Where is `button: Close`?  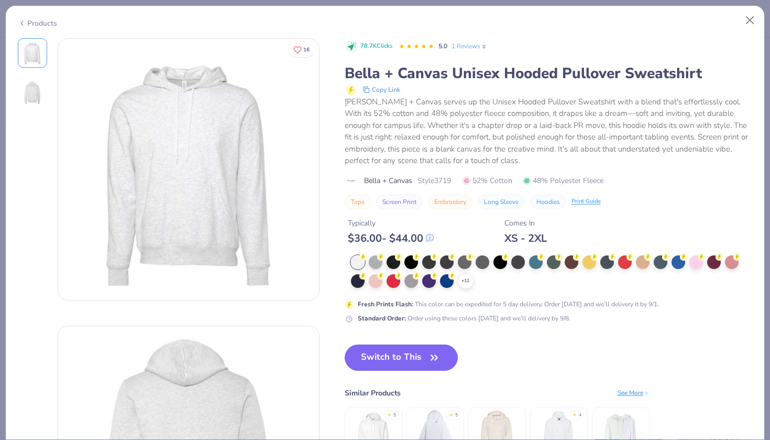 button: Close is located at coordinates (750, 20).